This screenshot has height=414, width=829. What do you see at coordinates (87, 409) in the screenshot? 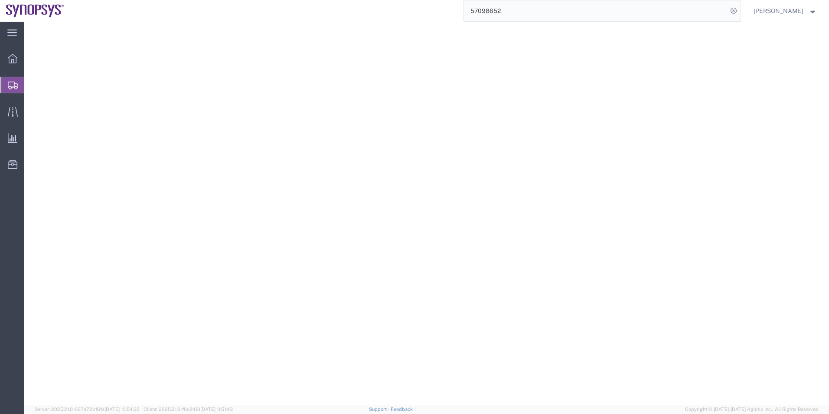
I see `span: Server: 2025.21.0-667a72bf6fa` at bounding box center [87, 409].